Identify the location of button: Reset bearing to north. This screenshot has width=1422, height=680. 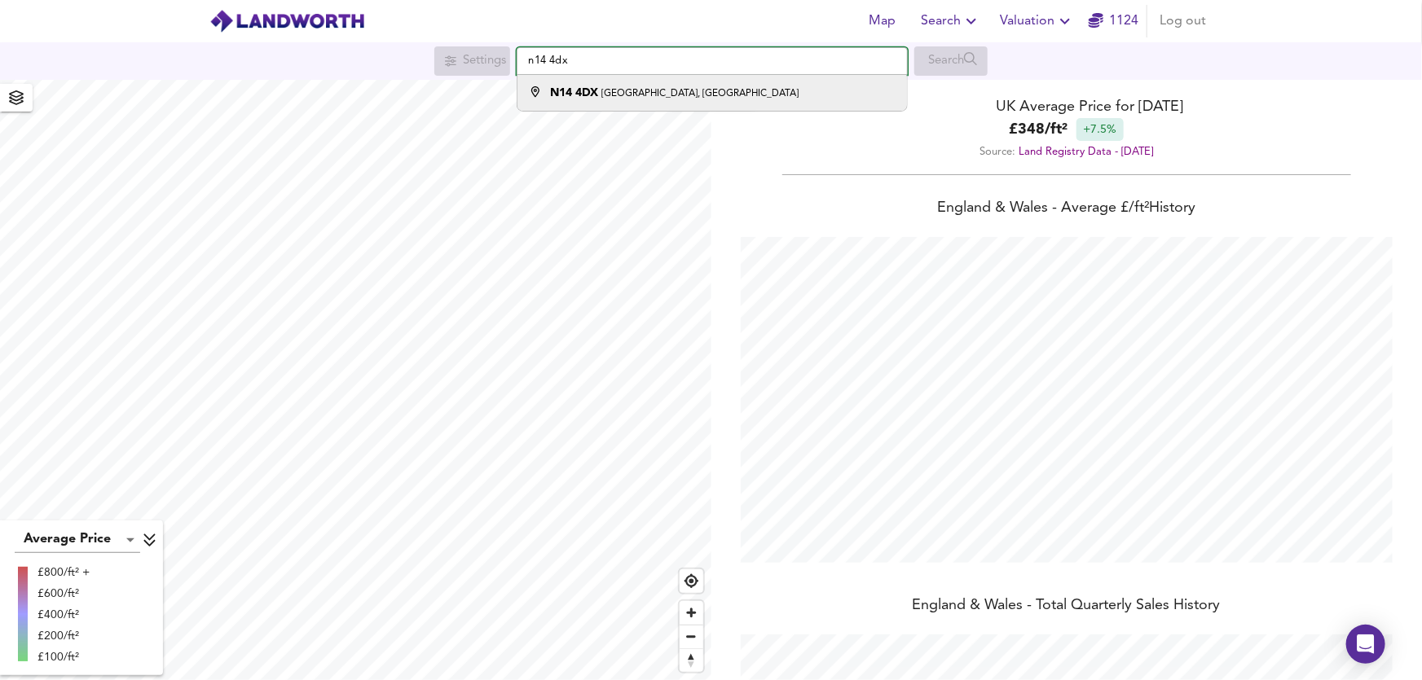
(691, 660).